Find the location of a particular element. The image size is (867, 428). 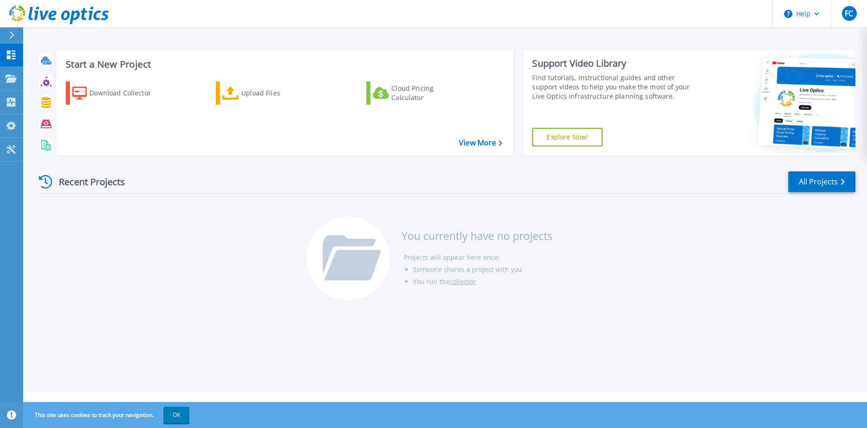

a: All Projects is located at coordinates (821, 181).